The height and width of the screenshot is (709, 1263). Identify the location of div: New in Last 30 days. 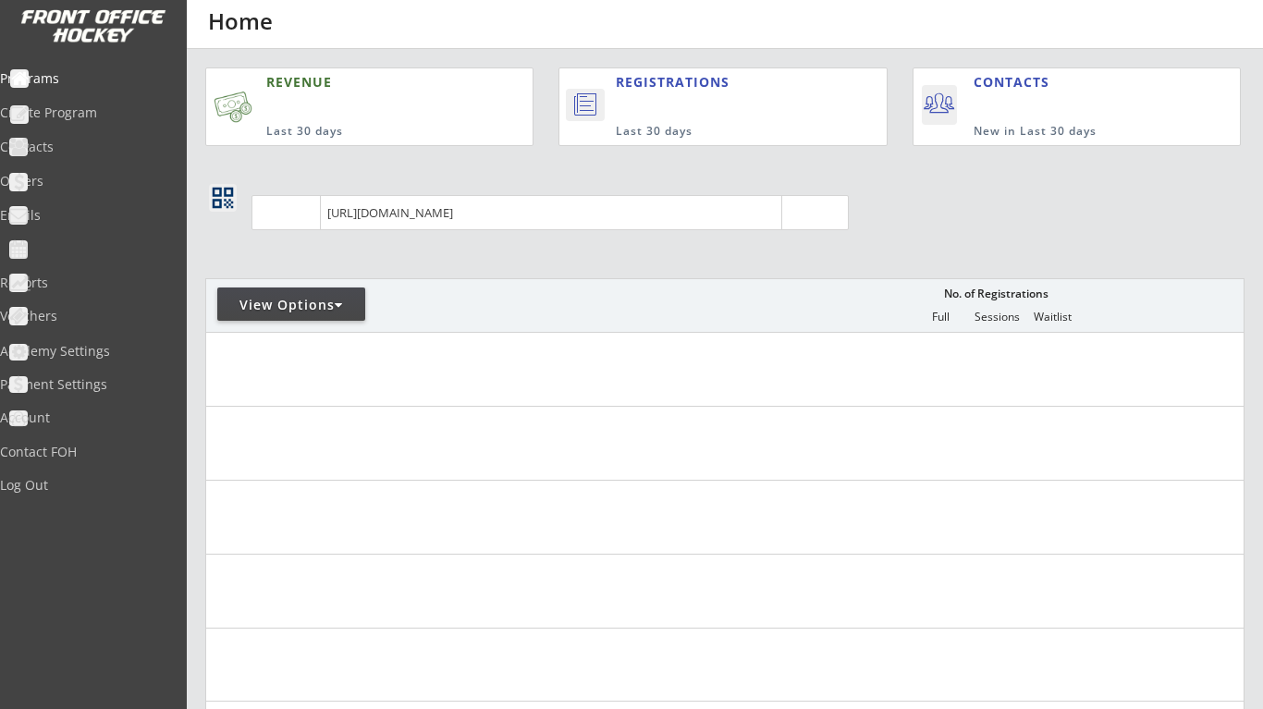
(1063, 131).